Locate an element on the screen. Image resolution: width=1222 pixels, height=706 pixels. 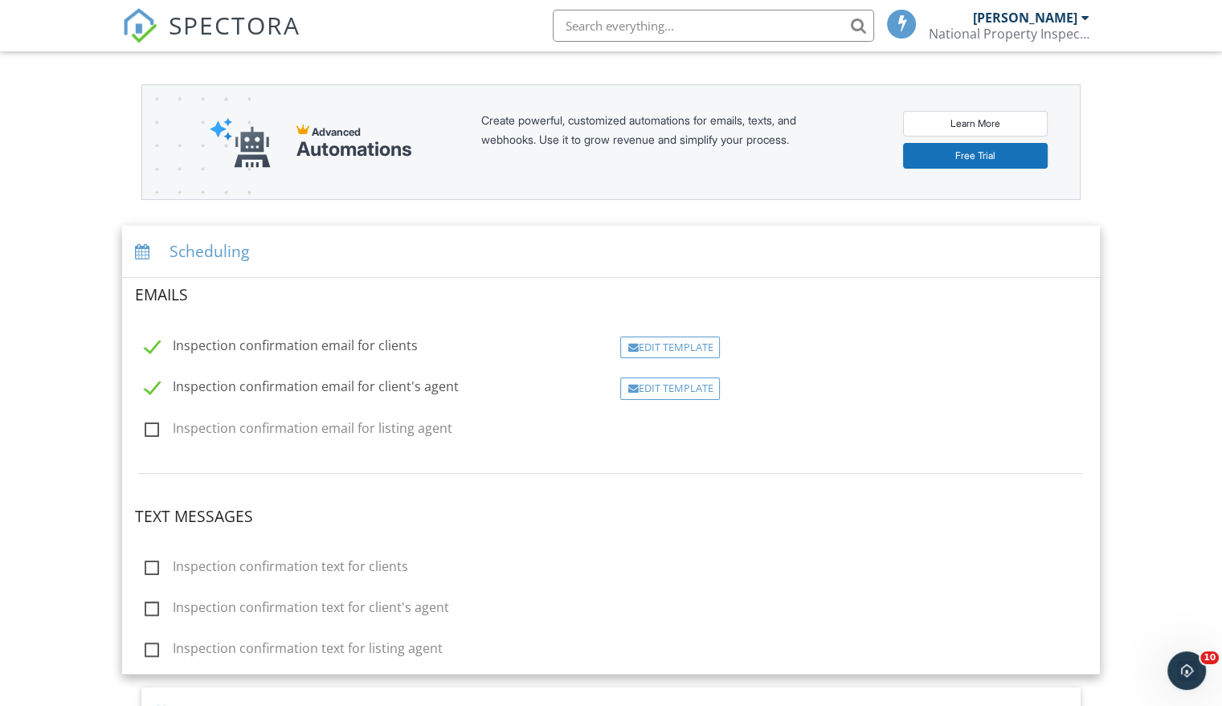
div: Automations is located at coordinates (354, 149).